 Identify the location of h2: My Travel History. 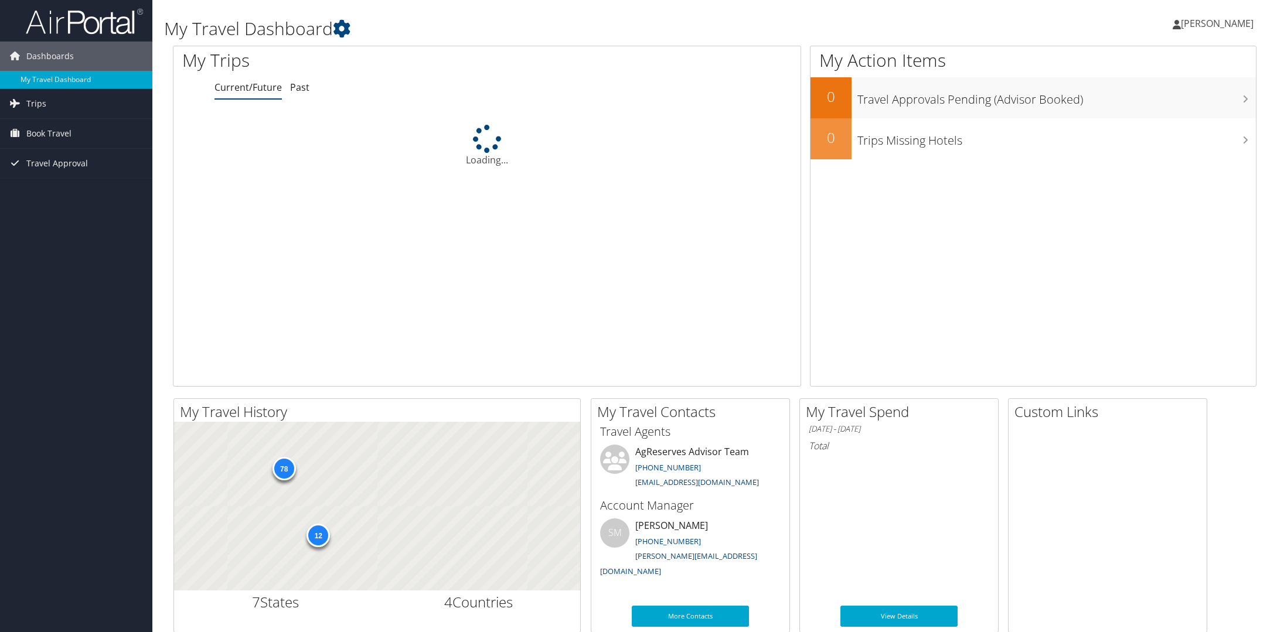
(380, 412).